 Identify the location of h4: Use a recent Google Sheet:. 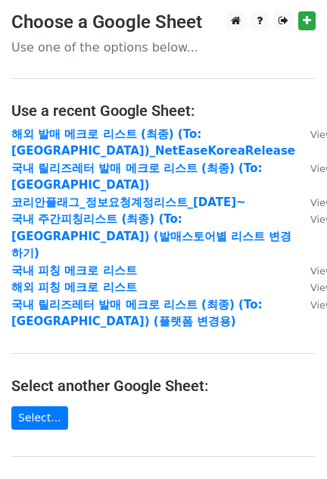
(164, 111).